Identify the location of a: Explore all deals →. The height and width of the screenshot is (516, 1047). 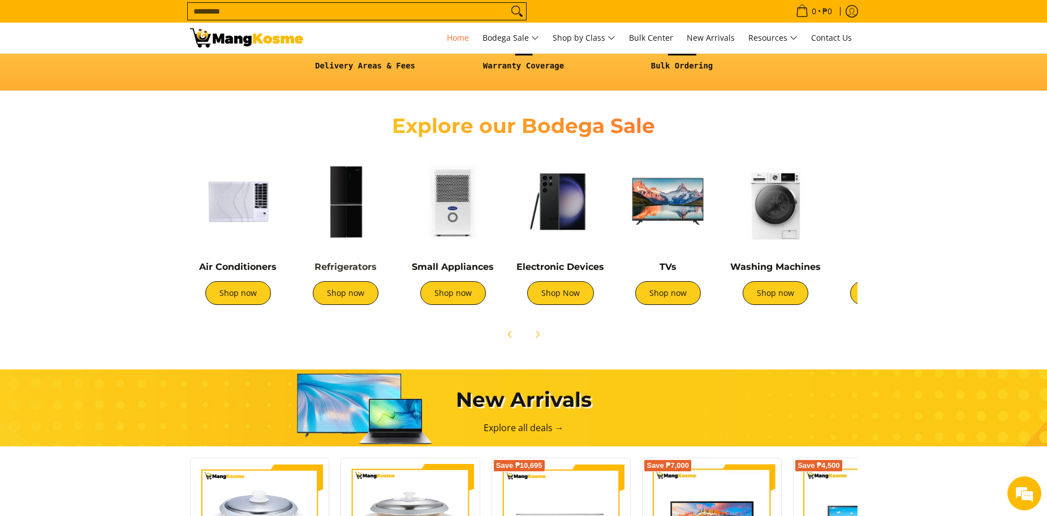
(524, 427).